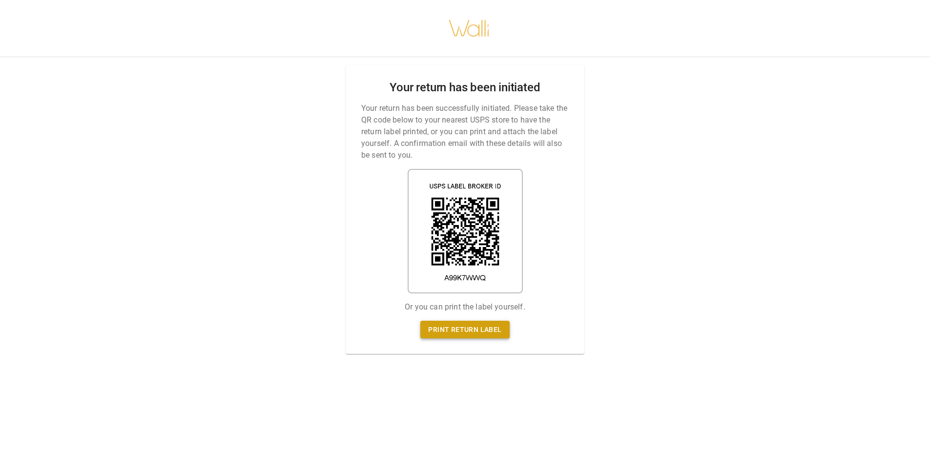 This screenshot has height=454, width=930. What do you see at coordinates (469, 28) in the screenshot?
I see `img: walli-inc.myshopify.com` at bounding box center [469, 28].